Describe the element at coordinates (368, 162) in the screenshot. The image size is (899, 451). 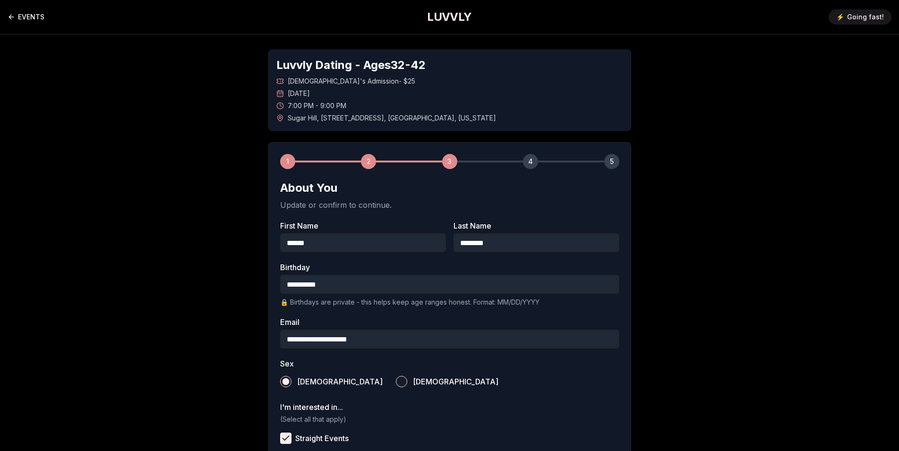
I see `div: 2` at that location.